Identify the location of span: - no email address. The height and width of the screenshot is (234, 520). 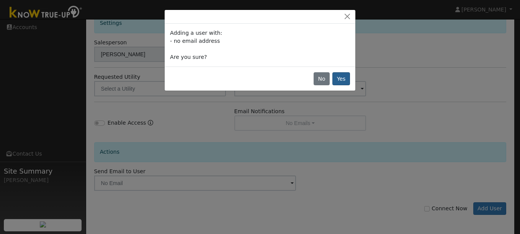
(195, 41).